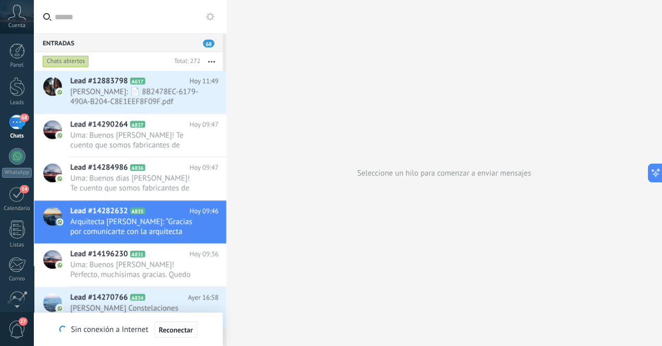  I want to click on span: Reconectar, so click(176, 330).